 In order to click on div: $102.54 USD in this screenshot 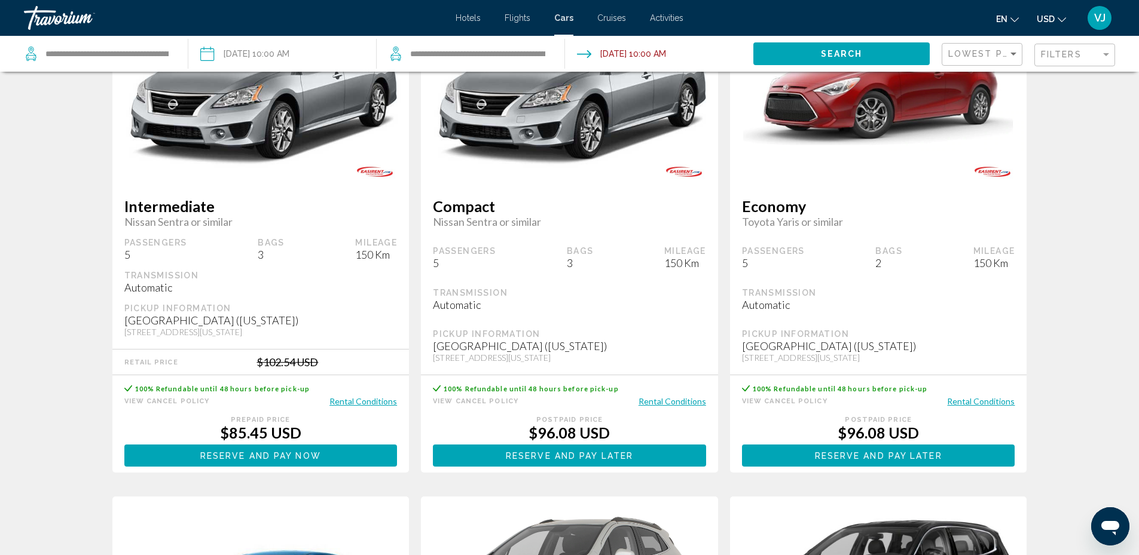, I will do `click(287, 362)`.